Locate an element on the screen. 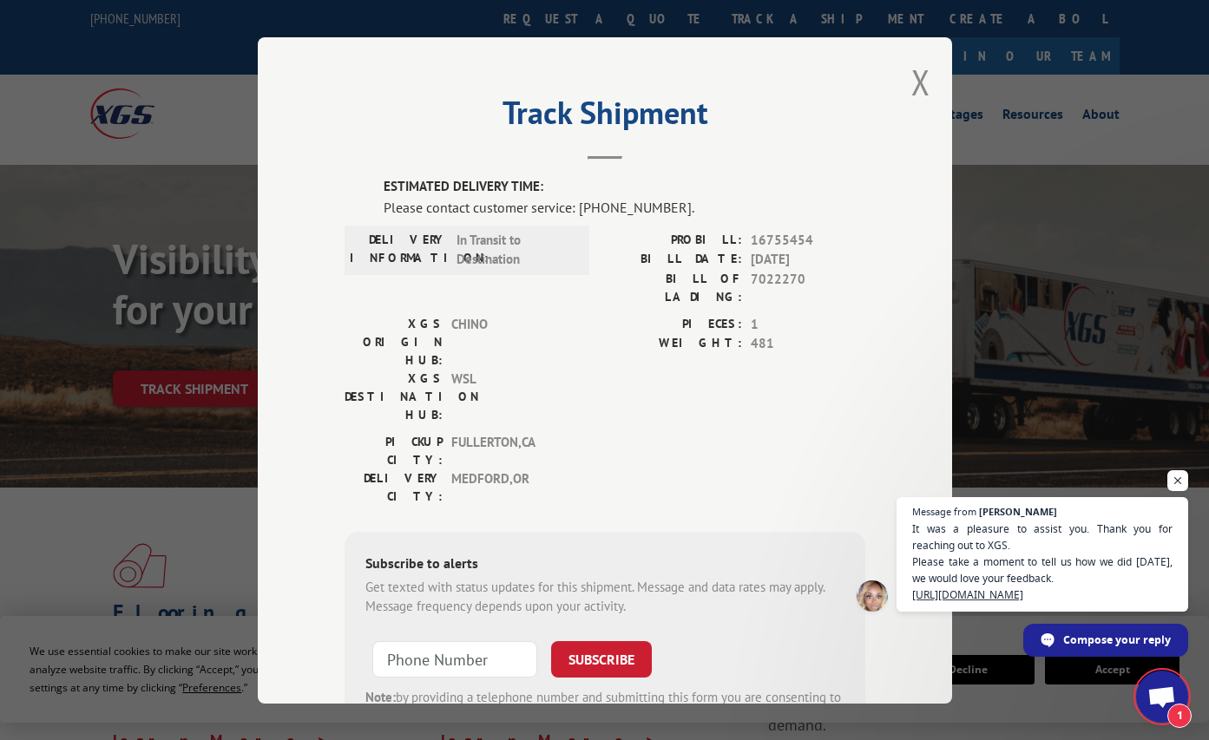 This screenshot has height=740, width=1209. span: WSL is located at coordinates (509, 396).